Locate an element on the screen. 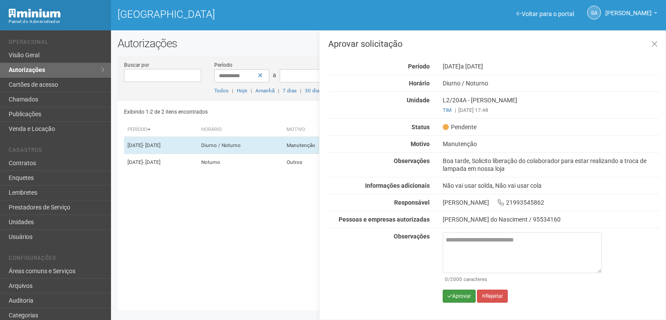 This screenshot has width=666, height=320. strong: Unidade is located at coordinates (418, 100).